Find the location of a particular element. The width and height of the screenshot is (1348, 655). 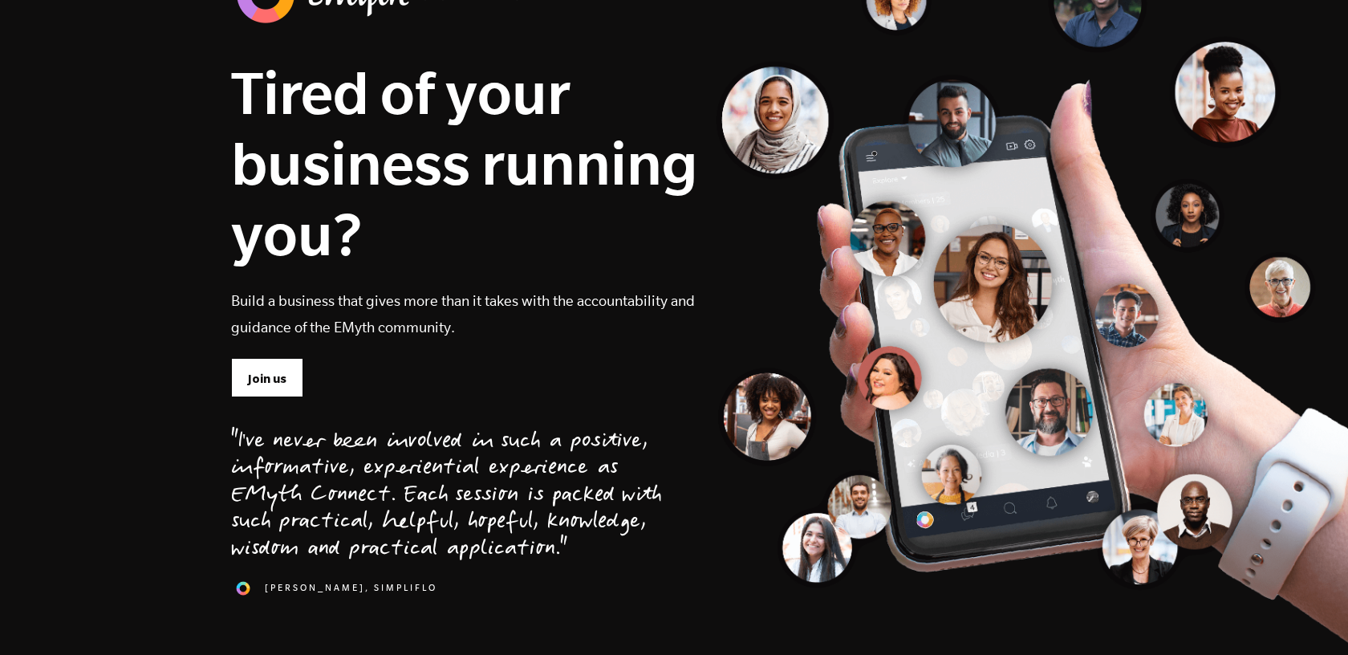

span: Join us is located at coordinates (267, 379).